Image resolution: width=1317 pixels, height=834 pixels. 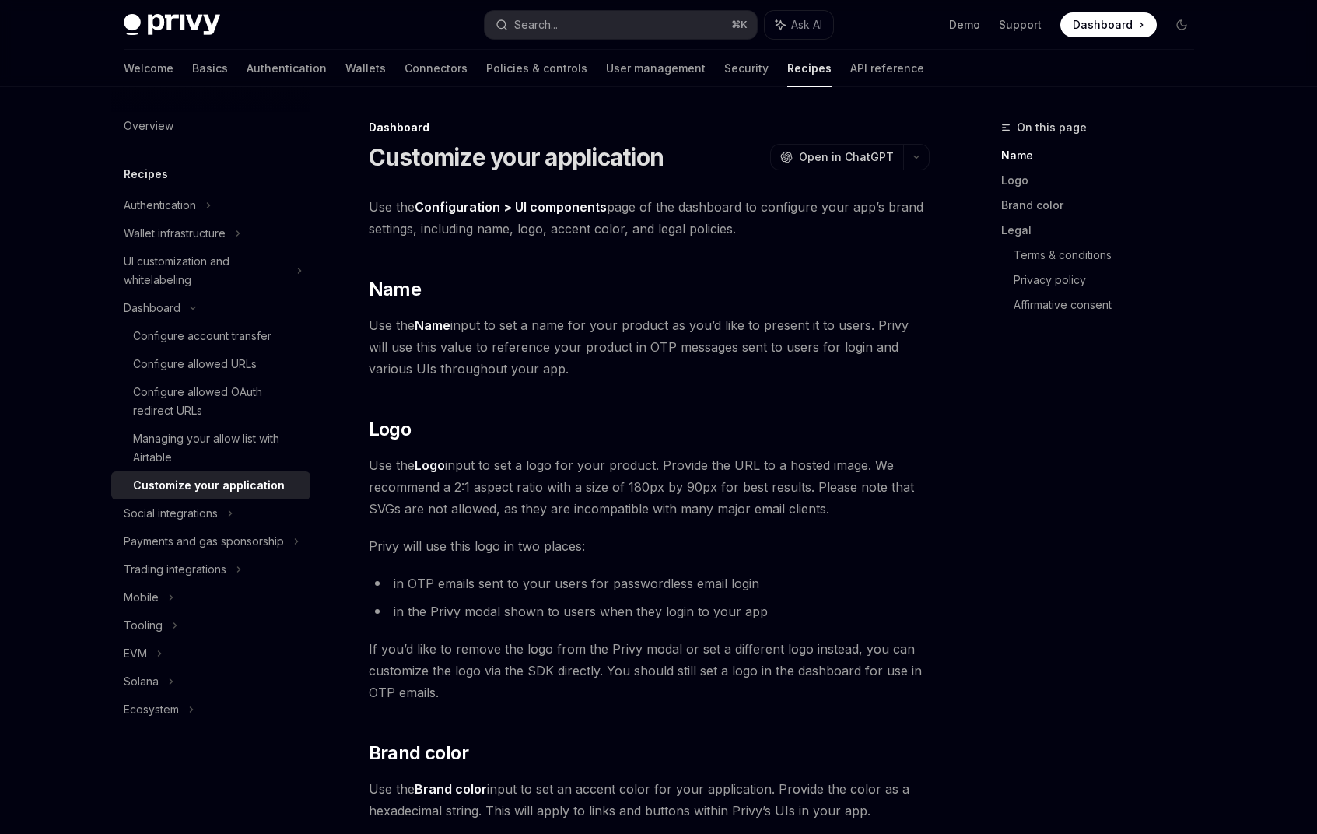 What do you see at coordinates (1051, 128) in the screenshot?
I see `span: On this page` at bounding box center [1051, 128].